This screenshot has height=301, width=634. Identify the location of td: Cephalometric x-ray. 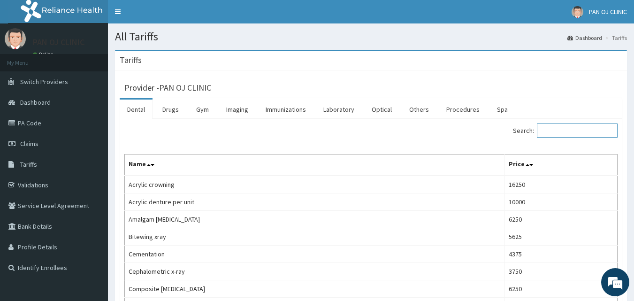
(315, 271).